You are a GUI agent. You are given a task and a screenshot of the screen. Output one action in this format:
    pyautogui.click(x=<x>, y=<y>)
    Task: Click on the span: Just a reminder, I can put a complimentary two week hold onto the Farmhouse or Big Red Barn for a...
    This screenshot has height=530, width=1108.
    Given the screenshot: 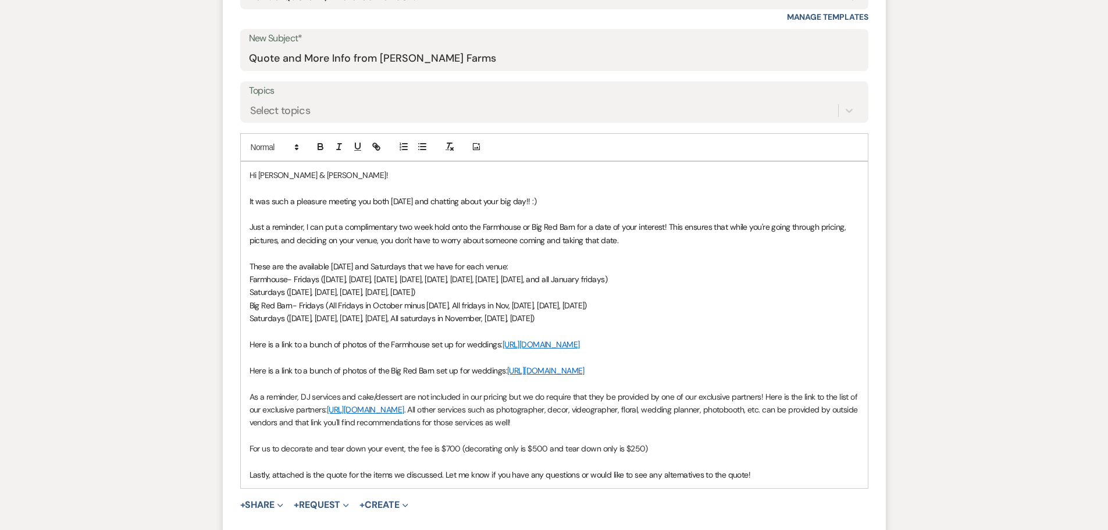 What is the action you would take?
    pyautogui.click(x=549, y=233)
    